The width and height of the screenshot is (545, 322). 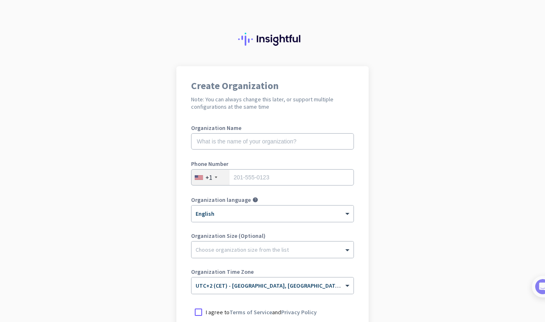 What do you see at coordinates (273, 86) in the screenshot?
I see `h1: Create Organization` at bounding box center [273, 86].